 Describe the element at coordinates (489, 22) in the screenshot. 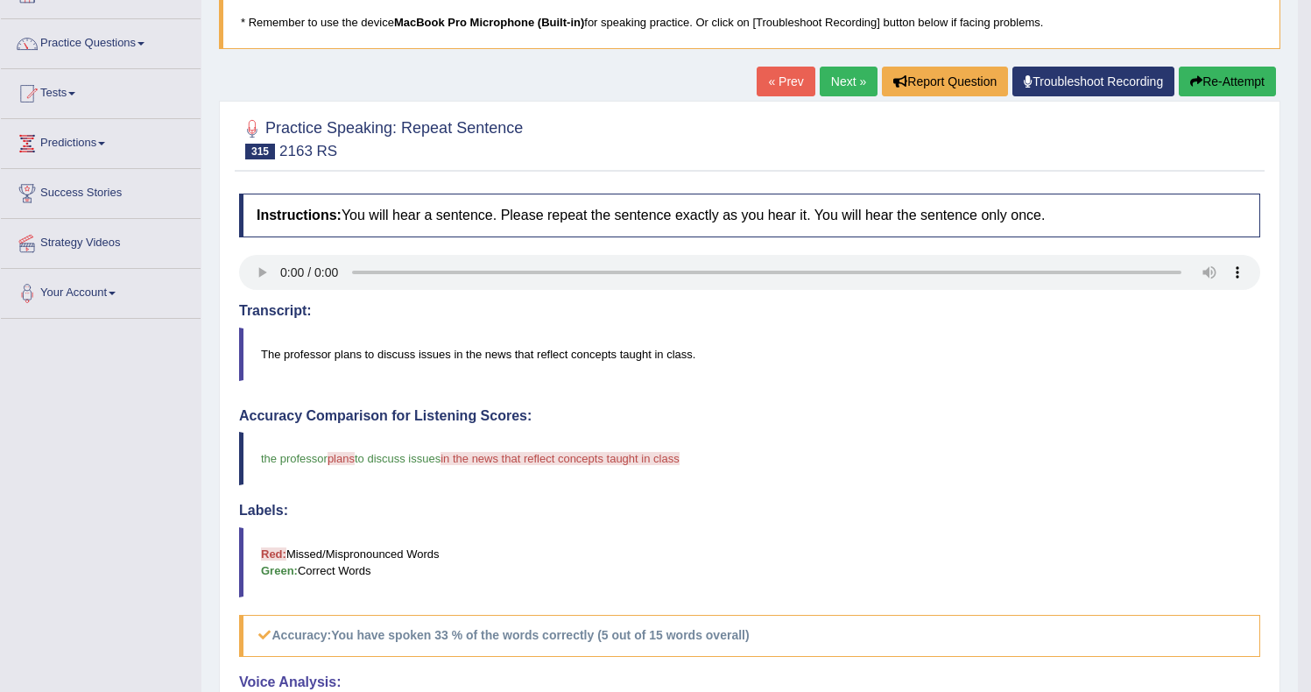

I see `b: MacBook Pro Microphone (Built-in)` at that location.